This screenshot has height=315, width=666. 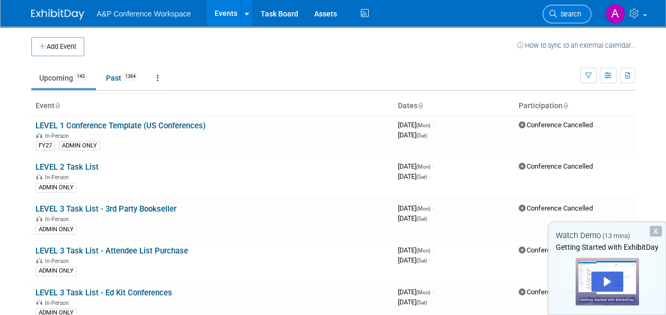 I want to click on div: Dismiss, so click(x=655, y=231).